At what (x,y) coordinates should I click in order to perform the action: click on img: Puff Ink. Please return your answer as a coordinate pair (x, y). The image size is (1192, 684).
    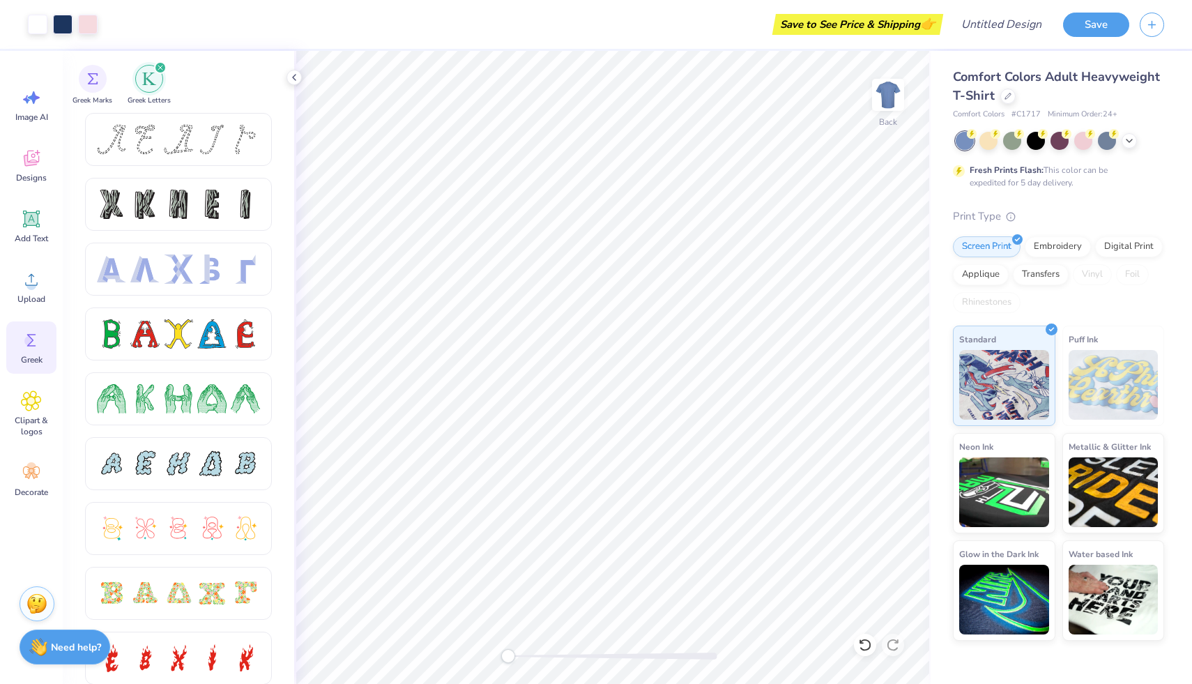
    Looking at the image, I should click on (1113, 385).